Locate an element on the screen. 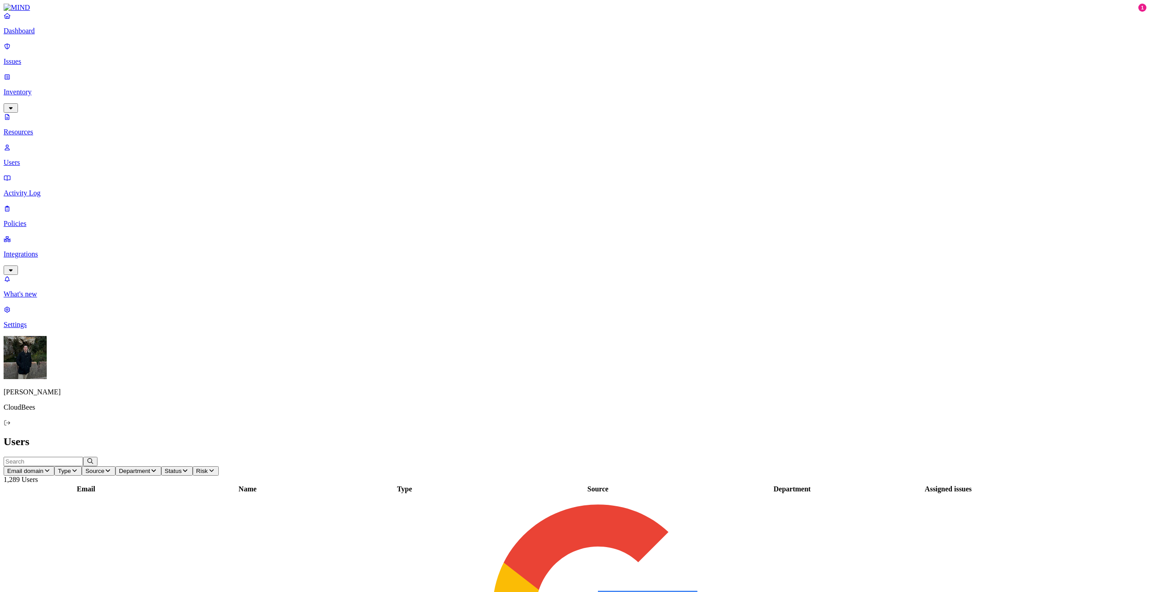 The height and width of the screenshot is (592, 1150). a: Resources is located at coordinates (575, 124).